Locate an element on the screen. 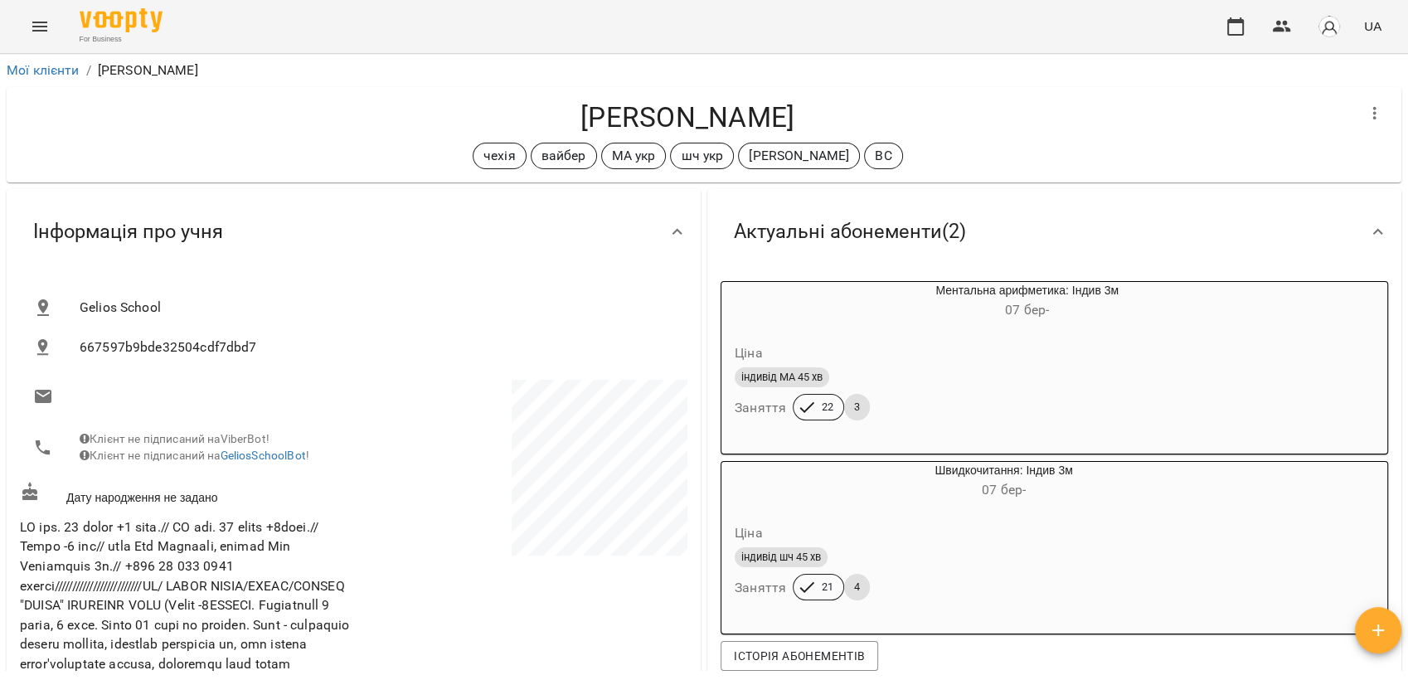 This screenshot has width=1408, height=680. span: Актуальні абонементи ( 2 ) is located at coordinates (850, 231).